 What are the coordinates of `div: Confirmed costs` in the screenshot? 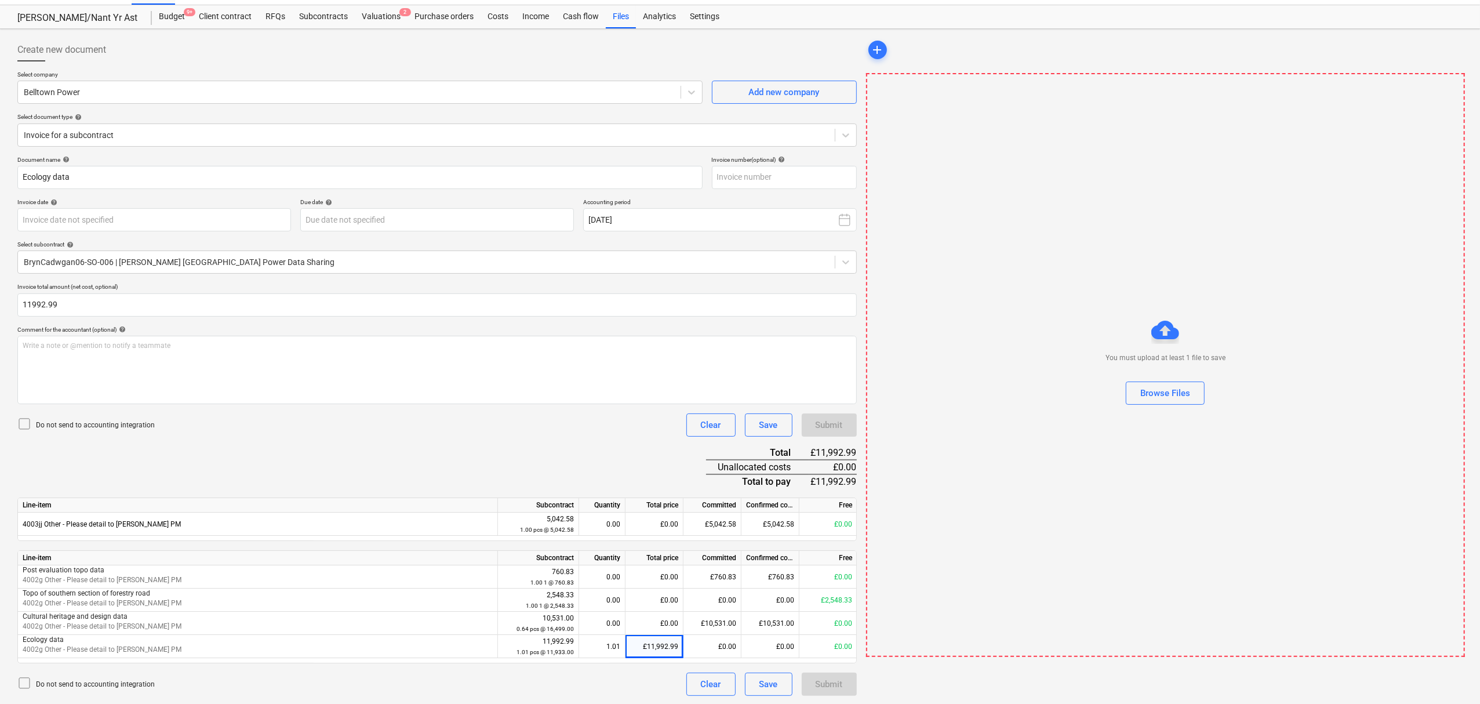 It's located at (771, 505).